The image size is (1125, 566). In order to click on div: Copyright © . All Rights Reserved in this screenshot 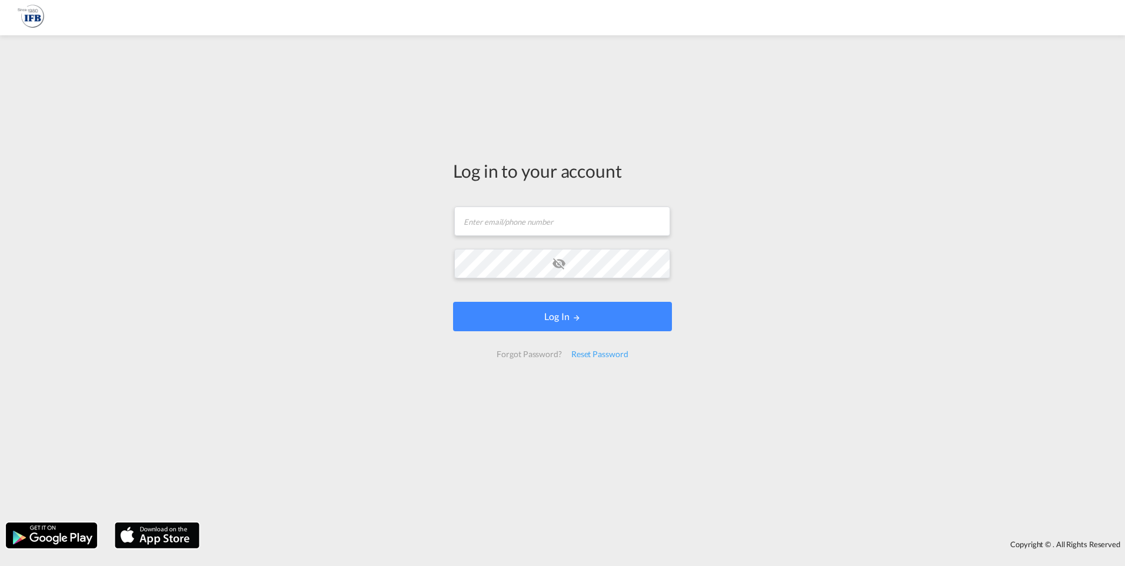, I will do `click(665, 544)`.